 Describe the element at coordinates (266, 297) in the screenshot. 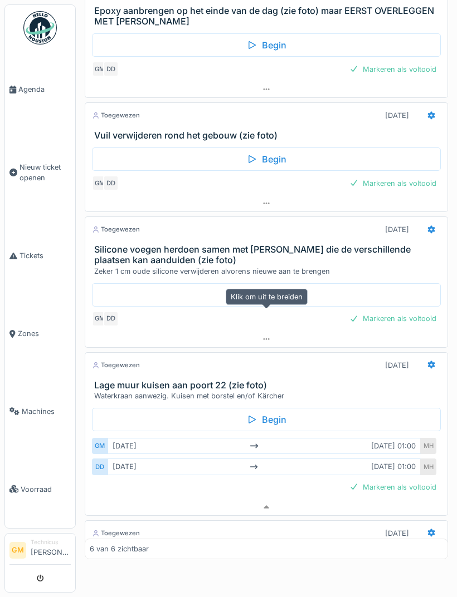

I see `div: Klik om uit te breiden` at that location.